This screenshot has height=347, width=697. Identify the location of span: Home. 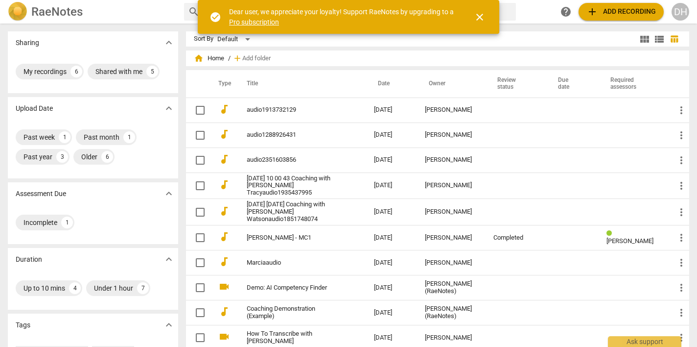
(209, 58).